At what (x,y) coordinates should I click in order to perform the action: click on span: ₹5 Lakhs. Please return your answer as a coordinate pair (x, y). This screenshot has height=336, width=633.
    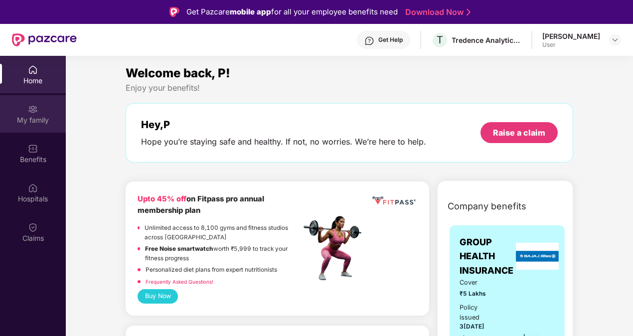
    Looking at the image, I should click on (477, 294).